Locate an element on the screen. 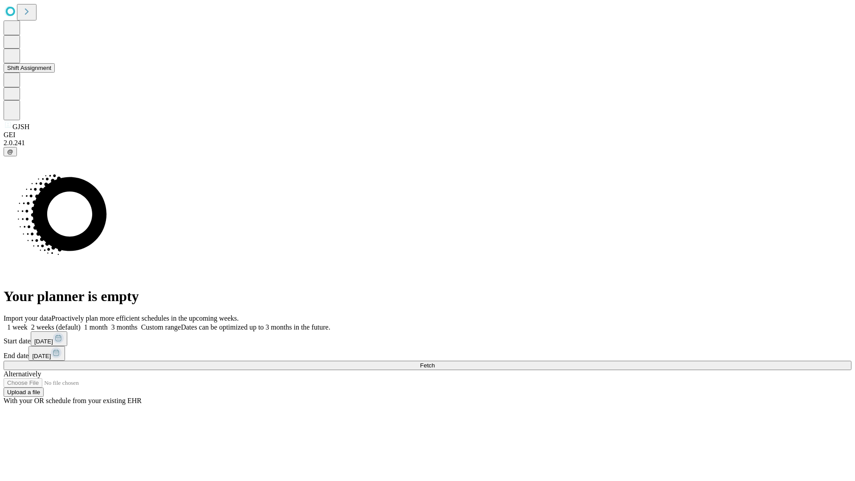 The image size is (855, 481). span: Alternatively is located at coordinates (22, 374).